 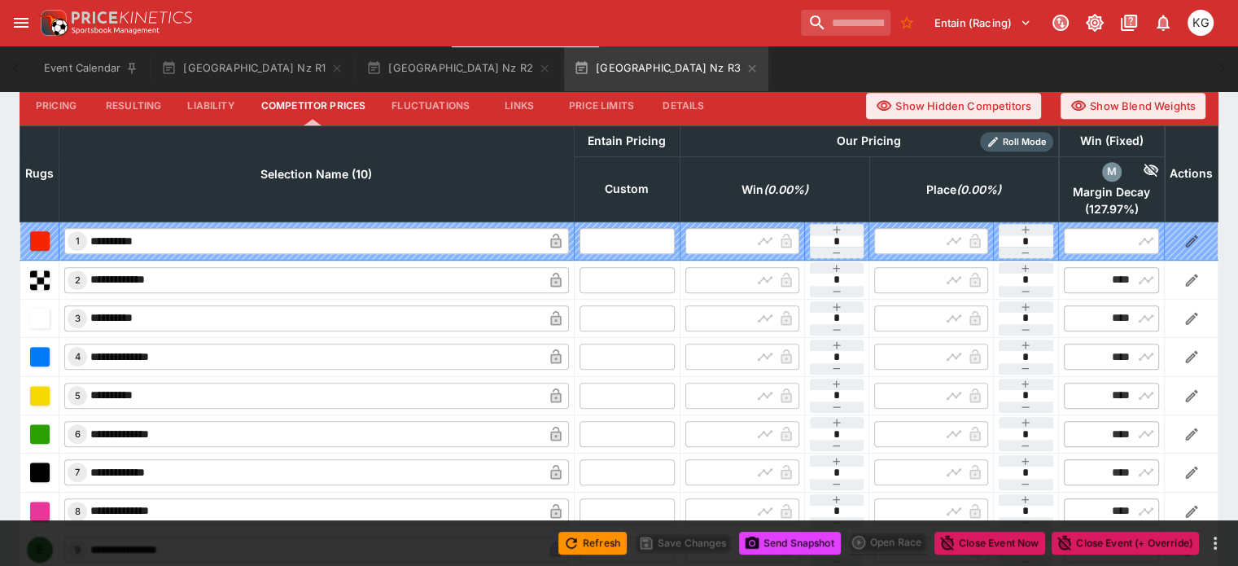 What do you see at coordinates (1111, 189) in the screenshot?
I see `div: excl. Emergencies (127.97%)` at bounding box center [1111, 189].